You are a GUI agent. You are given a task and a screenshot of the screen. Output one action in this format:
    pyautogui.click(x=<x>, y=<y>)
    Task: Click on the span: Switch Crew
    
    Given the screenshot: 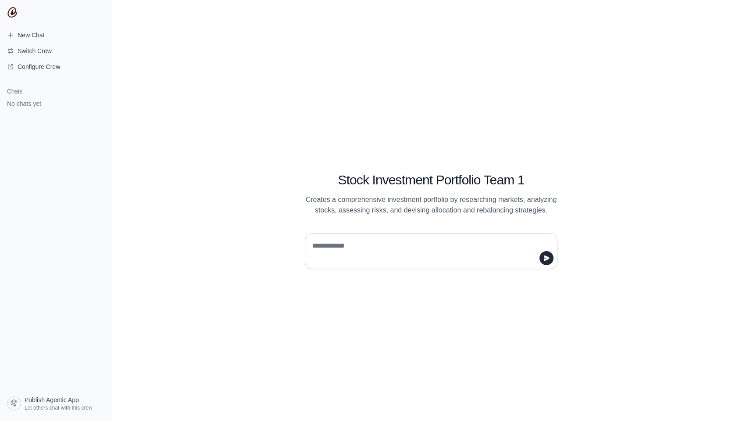 What is the action you would take?
    pyautogui.click(x=35, y=51)
    